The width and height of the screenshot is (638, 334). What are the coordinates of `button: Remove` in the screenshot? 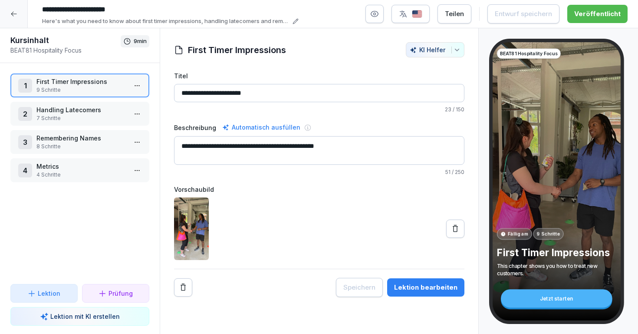 It's located at (183, 287).